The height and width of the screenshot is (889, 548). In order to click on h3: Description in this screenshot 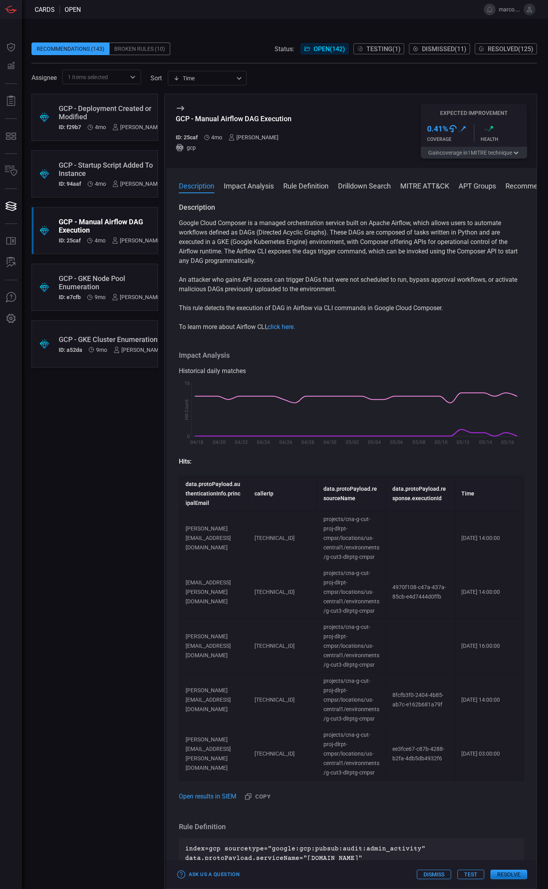, I will do `click(351, 207)`.